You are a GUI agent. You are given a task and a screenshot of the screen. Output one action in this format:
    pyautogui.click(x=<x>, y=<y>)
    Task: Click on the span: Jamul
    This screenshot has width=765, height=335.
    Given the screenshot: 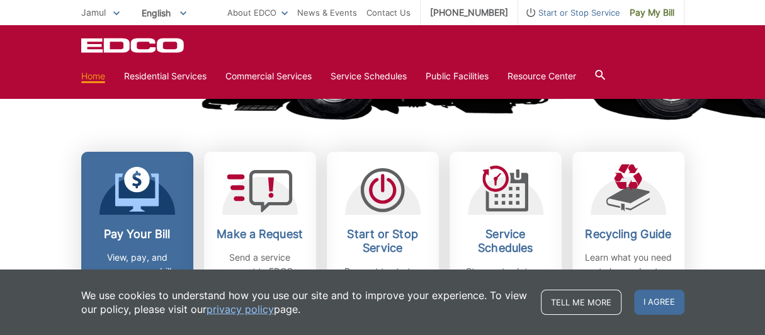 What is the action you would take?
    pyautogui.click(x=93, y=12)
    